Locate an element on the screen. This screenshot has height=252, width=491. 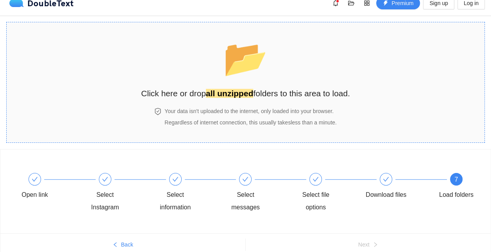
span: Regardless of internet connection, this usually takes less than a minute . is located at coordinates (251, 122).